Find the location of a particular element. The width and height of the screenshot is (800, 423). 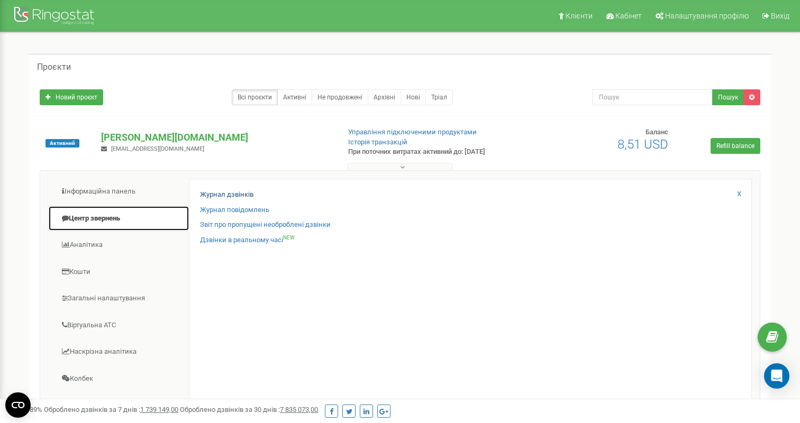

span: Оброблено дзвінків за 30 днів : is located at coordinates (249, 409).